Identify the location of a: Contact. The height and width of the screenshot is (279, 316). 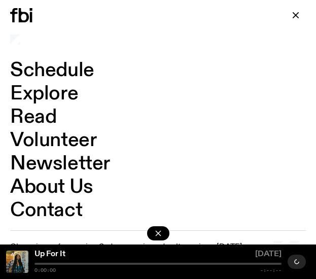
(46, 211).